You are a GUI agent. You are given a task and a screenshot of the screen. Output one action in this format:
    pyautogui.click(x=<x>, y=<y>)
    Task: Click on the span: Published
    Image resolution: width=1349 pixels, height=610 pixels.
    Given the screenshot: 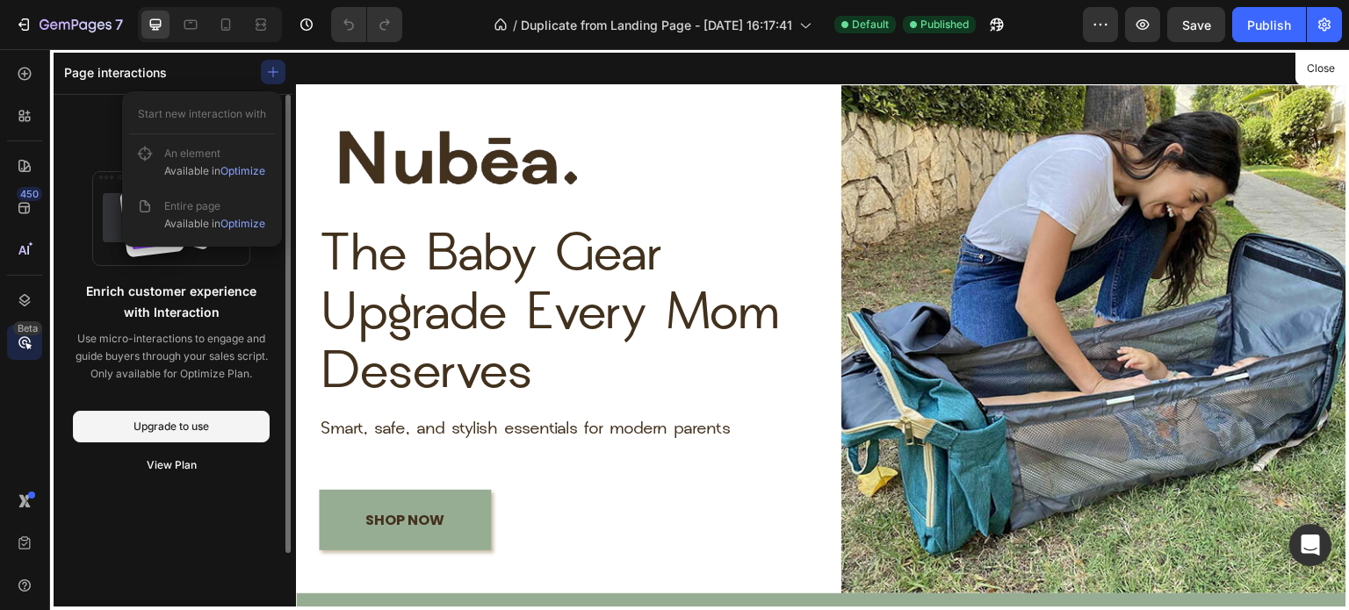 What is the action you would take?
    pyautogui.click(x=944, y=25)
    